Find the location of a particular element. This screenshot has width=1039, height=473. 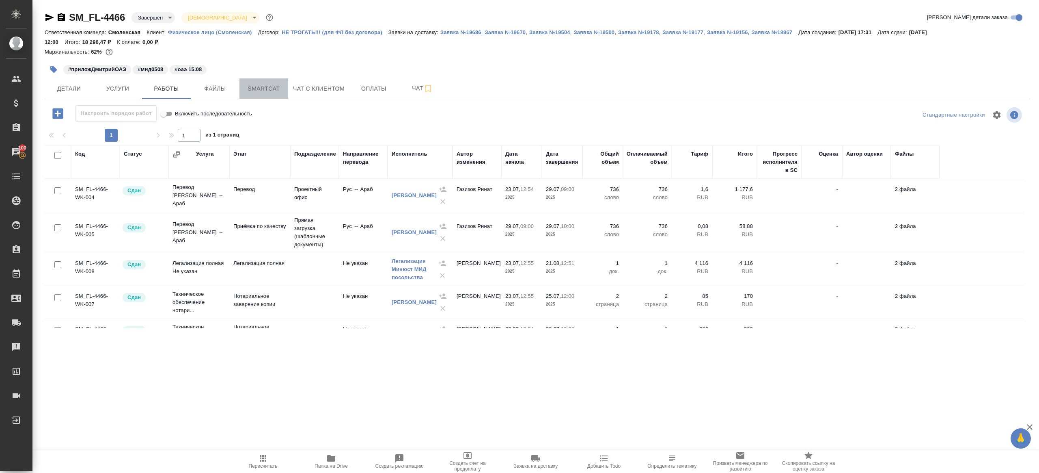

span: Работы is located at coordinates (166, 89).